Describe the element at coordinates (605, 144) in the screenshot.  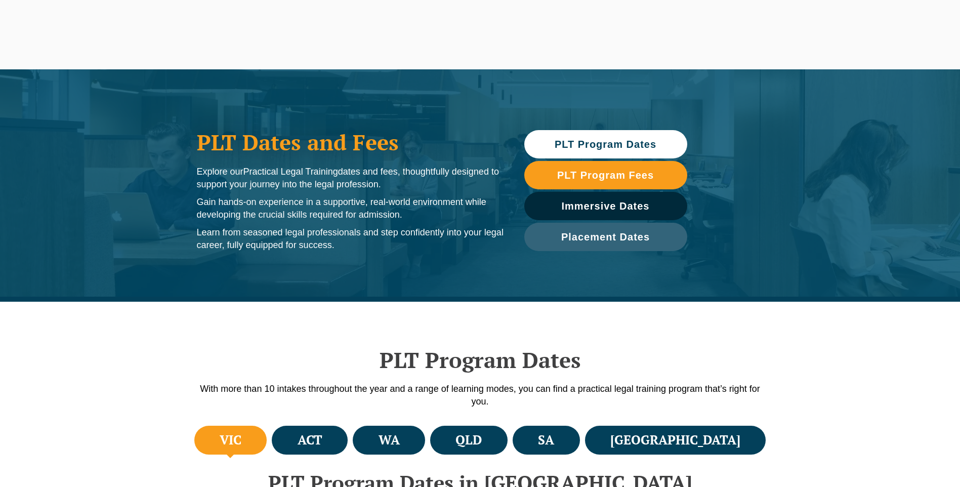
I see `span: PLT Program Dates` at that location.